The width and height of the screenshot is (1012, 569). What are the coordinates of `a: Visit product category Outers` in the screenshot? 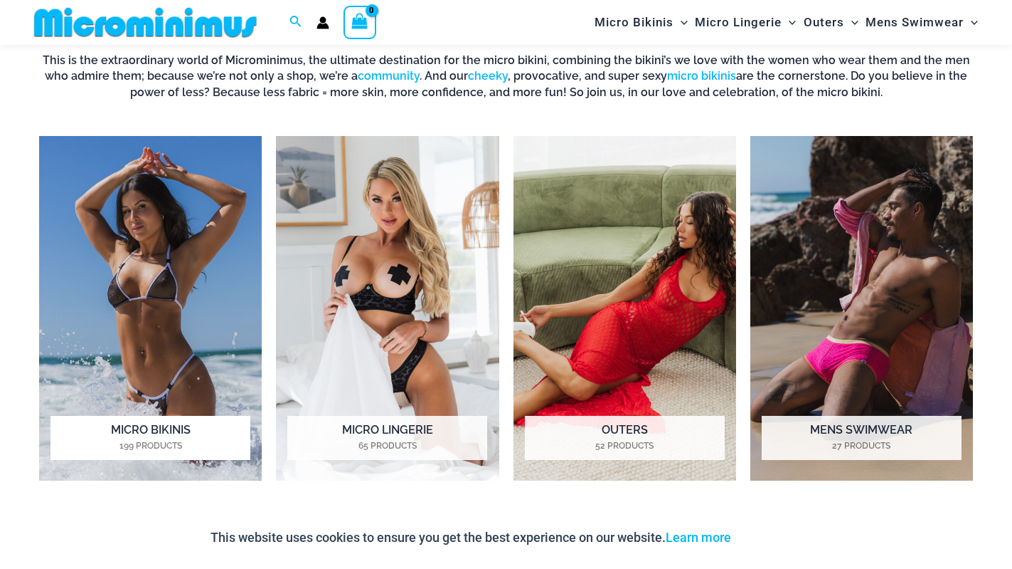 It's located at (625, 308).